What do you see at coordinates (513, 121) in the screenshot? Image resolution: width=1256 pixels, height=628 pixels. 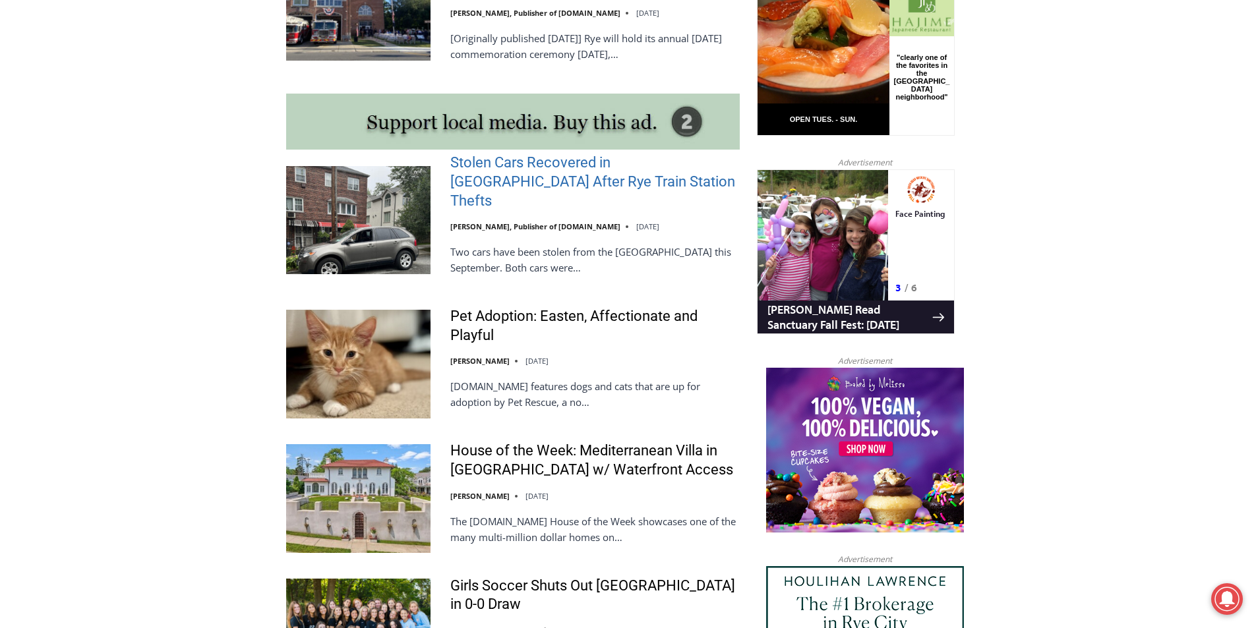 I see `a: support local media, buy this ad` at bounding box center [513, 121].